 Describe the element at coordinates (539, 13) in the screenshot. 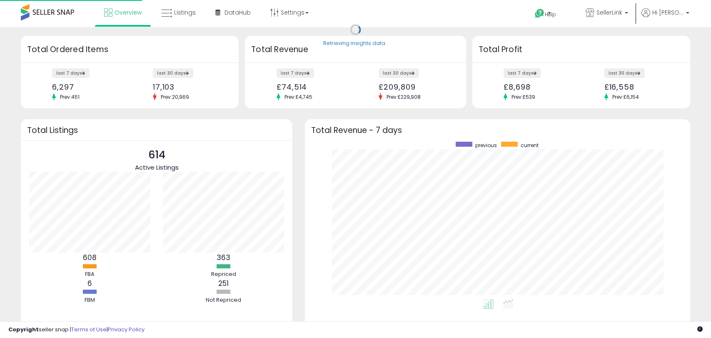

I see `i: Get Help` at that location.